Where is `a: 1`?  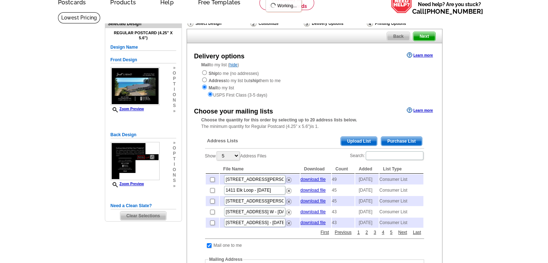 a: 1 is located at coordinates (358, 232).